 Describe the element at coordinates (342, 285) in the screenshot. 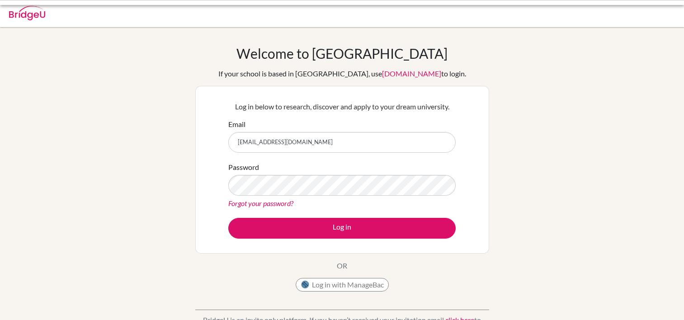

I see `button: Log in with ManageBac` at that location.